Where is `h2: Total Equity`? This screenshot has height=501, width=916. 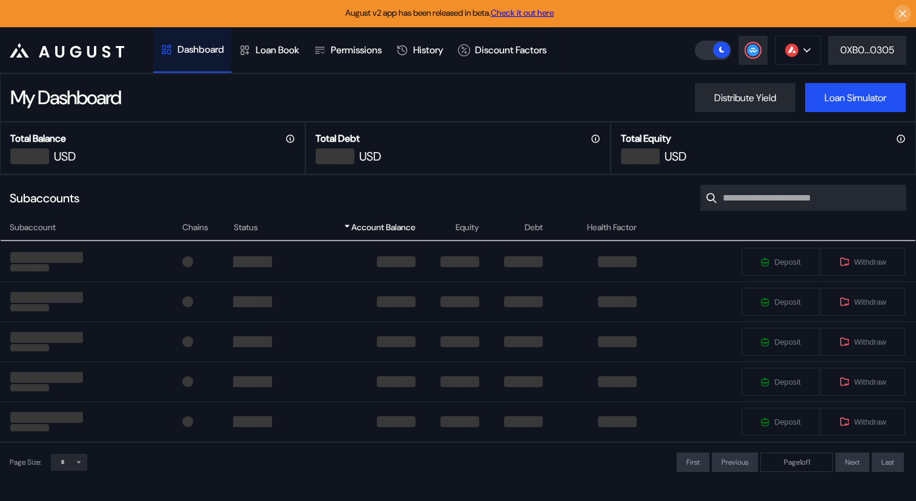
h2: Total Equity is located at coordinates (646, 138).